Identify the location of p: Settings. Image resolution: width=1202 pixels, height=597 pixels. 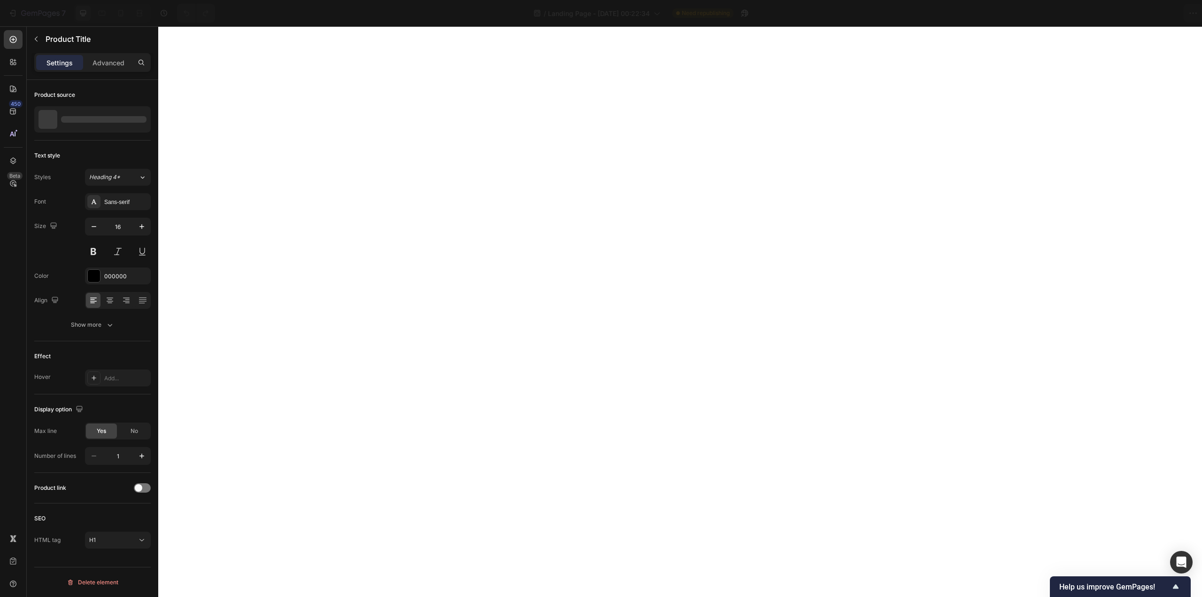
(60, 62).